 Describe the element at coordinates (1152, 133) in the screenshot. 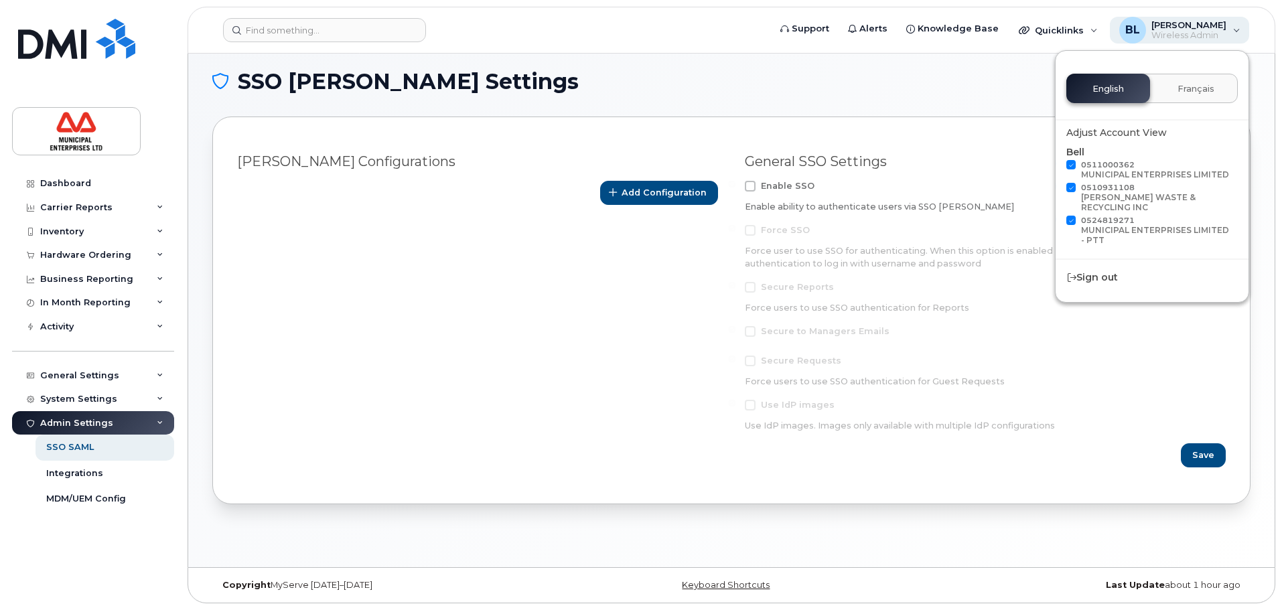

I see `div: Adjust Account View` at that location.